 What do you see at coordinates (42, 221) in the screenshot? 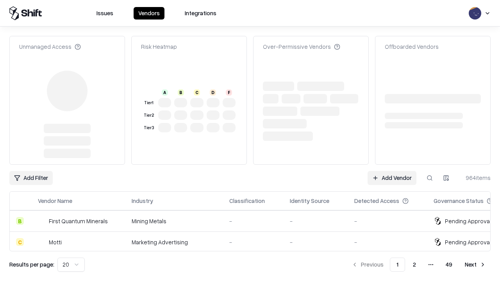
I see `img: First Quantum Minerals` at bounding box center [42, 221].